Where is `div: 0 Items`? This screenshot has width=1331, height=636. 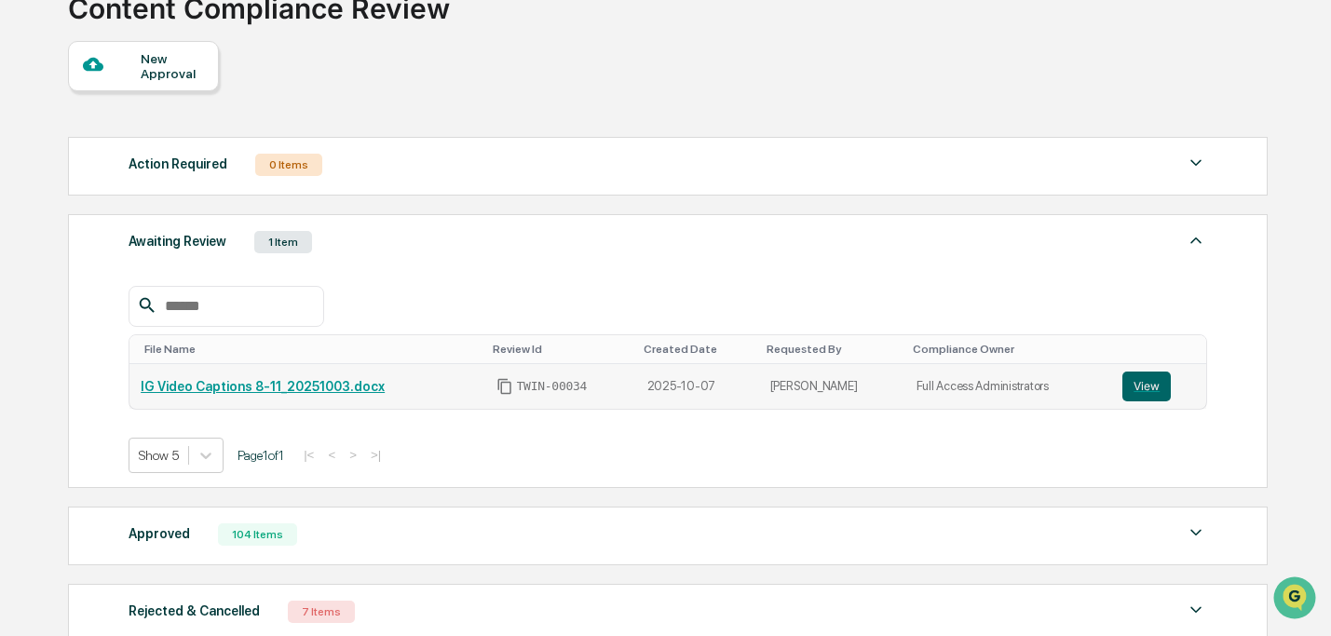 div: 0 Items is located at coordinates (289, 165).